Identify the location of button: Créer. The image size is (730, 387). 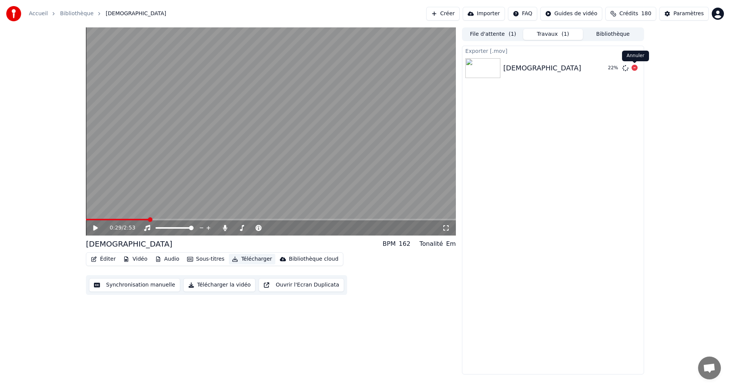
(443, 14).